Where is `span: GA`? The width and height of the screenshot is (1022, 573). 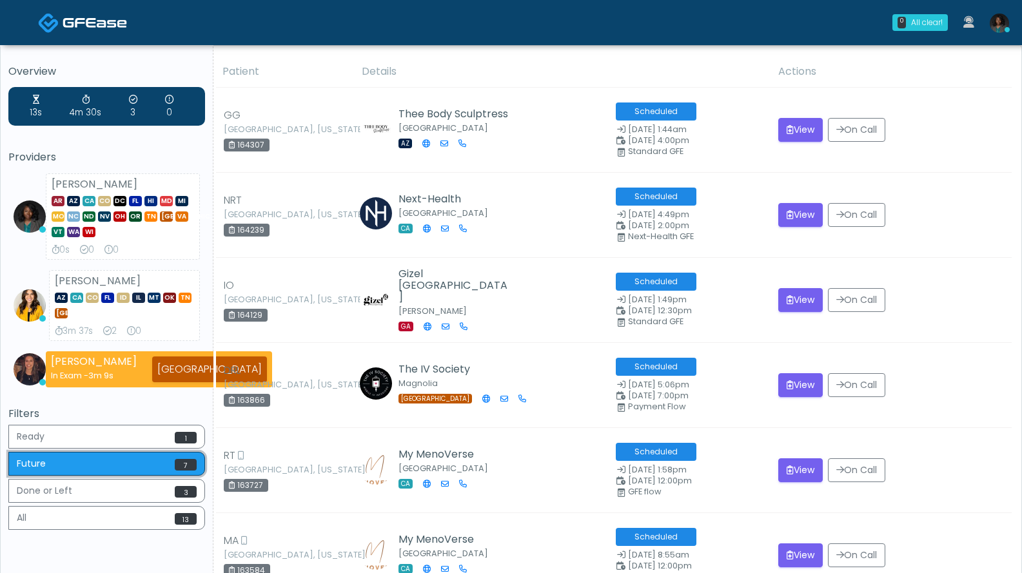
span: GA is located at coordinates (406, 326).